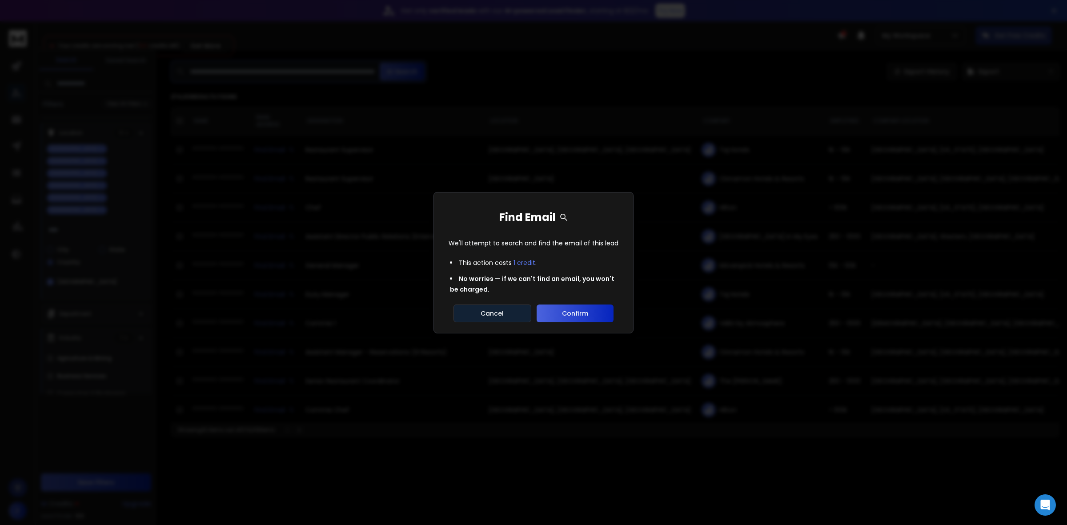 The height and width of the screenshot is (525, 1067). What do you see at coordinates (1045, 505) in the screenshot?
I see `div: Open Intercom Messenger` at bounding box center [1045, 505].